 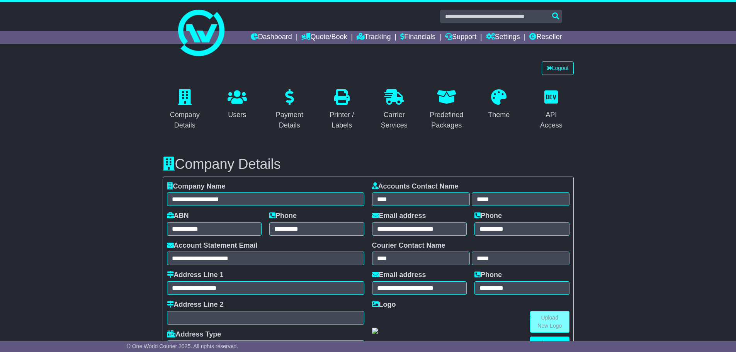 I want to click on a: Payment Details, so click(x=290, y=110).